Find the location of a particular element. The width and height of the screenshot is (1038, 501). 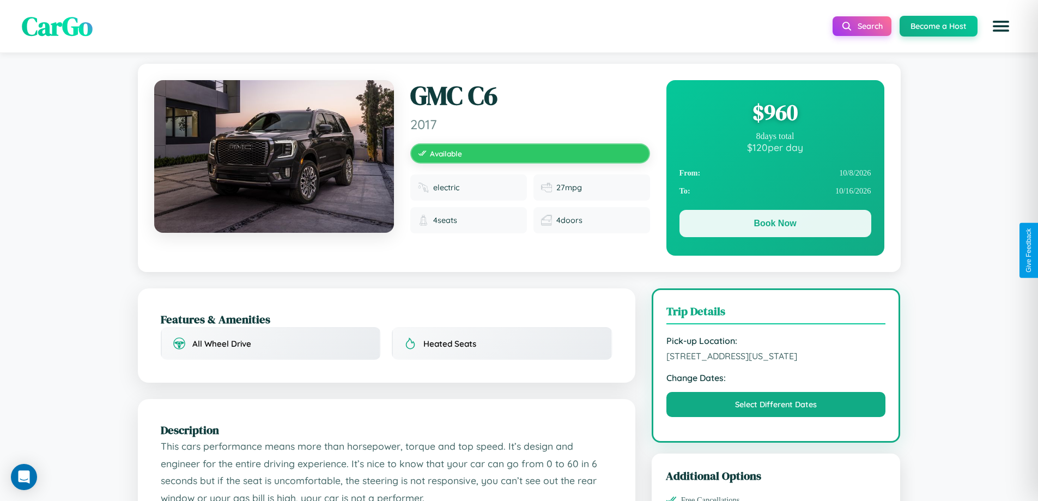

div: 10 / 8 / 2026 is located at coordinates (776, 173).